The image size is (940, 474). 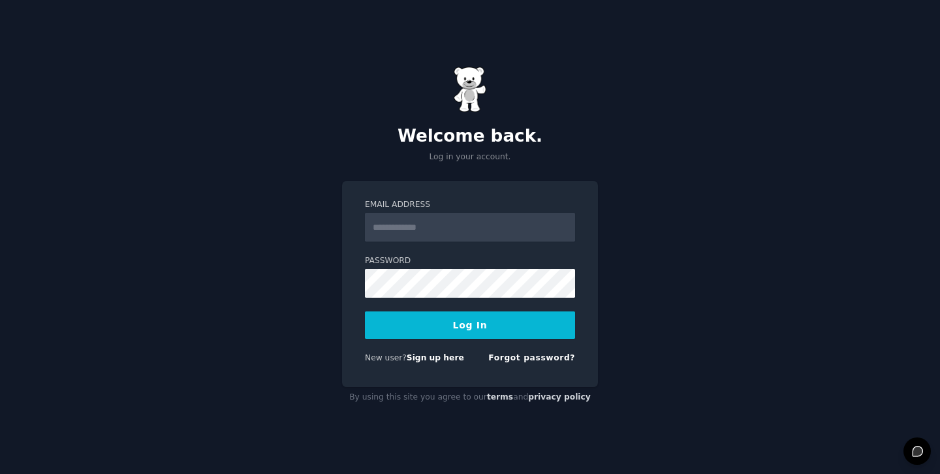 What do you see at coordinates (470, 89) in the screenshot?
I see `img: Gummy Bear` at bounding box center [470, 89].